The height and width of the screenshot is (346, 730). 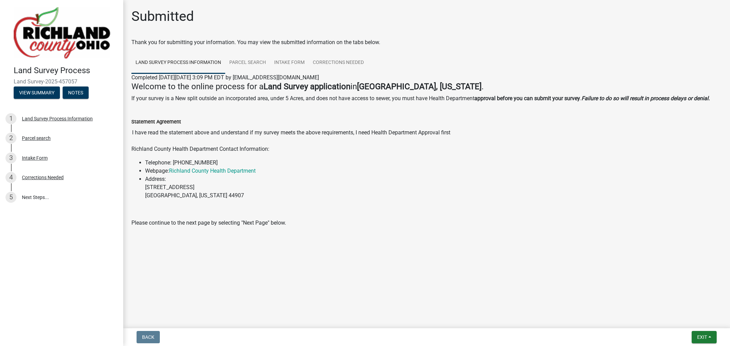 What do you see at coordinates (57, 119) in the screenshot?
I see `div: Land Survey Process Information` at bounding box center [57, 119].